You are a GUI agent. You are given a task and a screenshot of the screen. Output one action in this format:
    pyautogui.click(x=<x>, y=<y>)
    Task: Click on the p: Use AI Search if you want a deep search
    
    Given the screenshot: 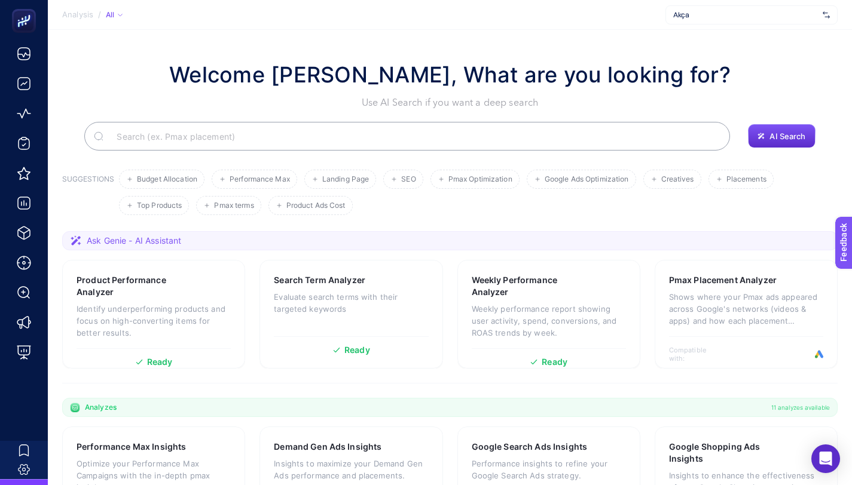 What is the action you would take?
    pyautogui.click(x=450, y=103)
    